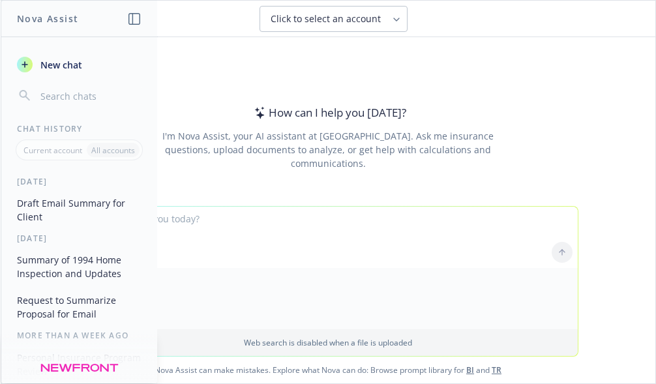 The height and width of the screenshot is (384, 656). Describe the element at coordinates (79, 335) in the screenshot. I see `div: More than a week ago` at that location.